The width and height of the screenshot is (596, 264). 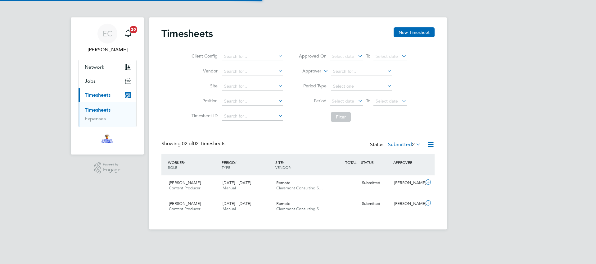 What do you see at coordinates (226, 167) in the screenshot?
I see `span: TYPE` at bounding box center [226, 167].